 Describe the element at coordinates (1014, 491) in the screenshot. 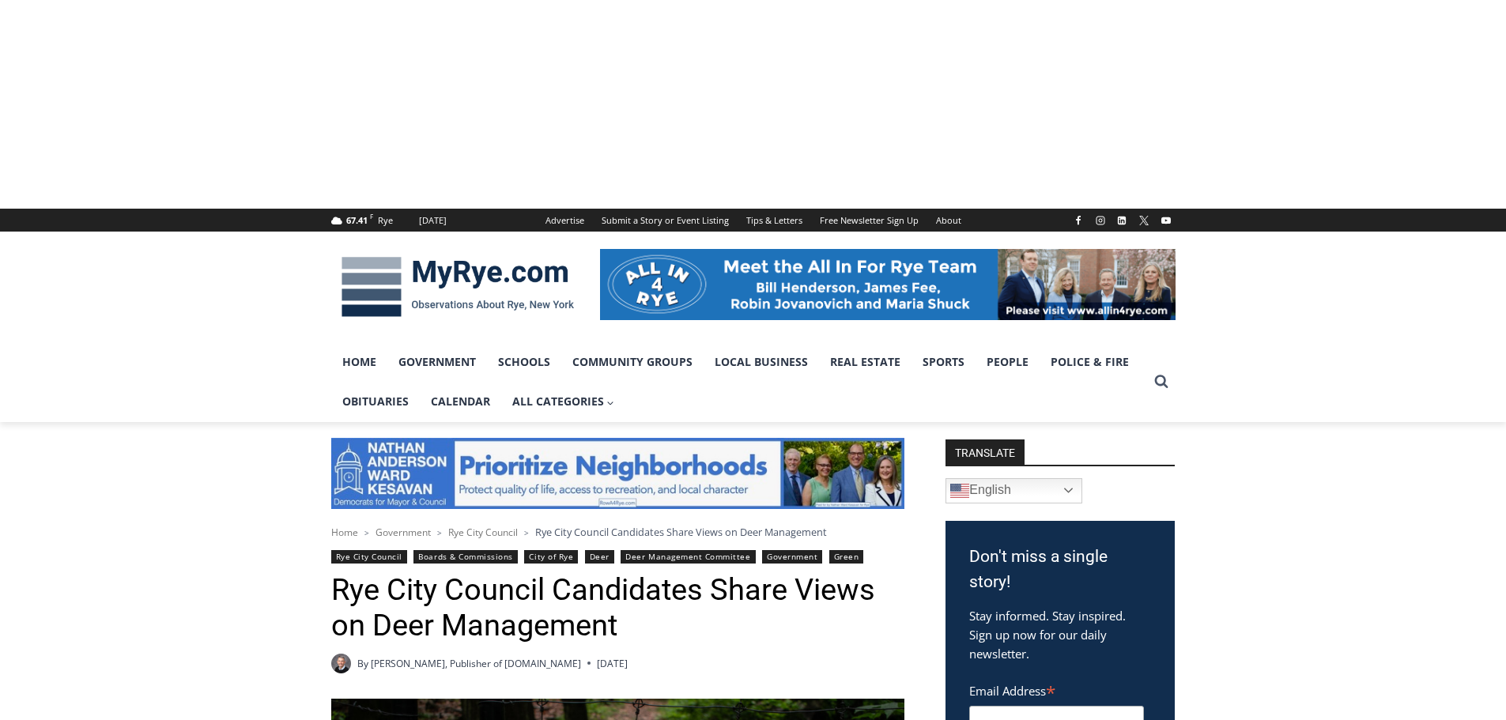

I see `a: English` at that location.